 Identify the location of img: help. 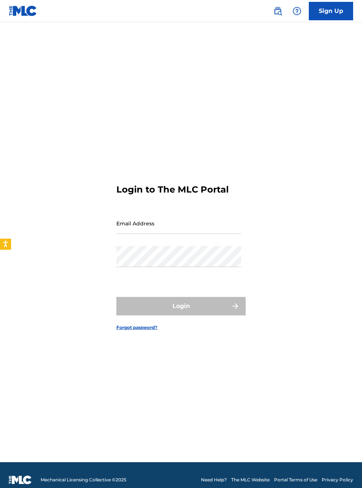
(297, 11).